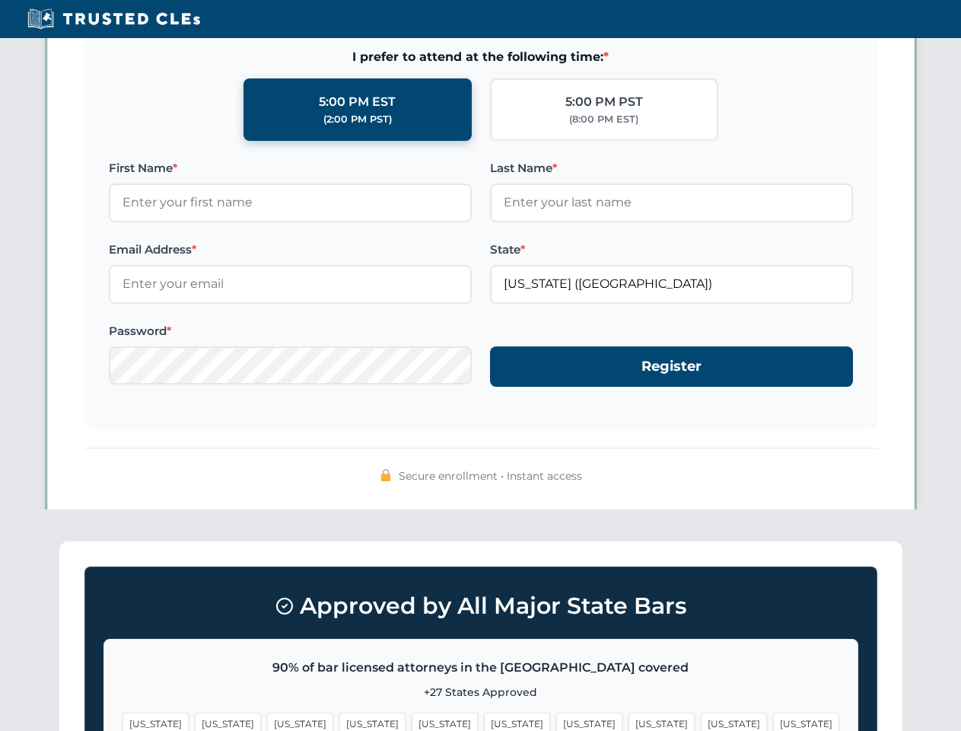 Image resolution: width=961 pixels, height=731 pixels. Describe the element at coordinates (357, 102) in the screenshot. I see `div: 5:00 PM EST` at that location.